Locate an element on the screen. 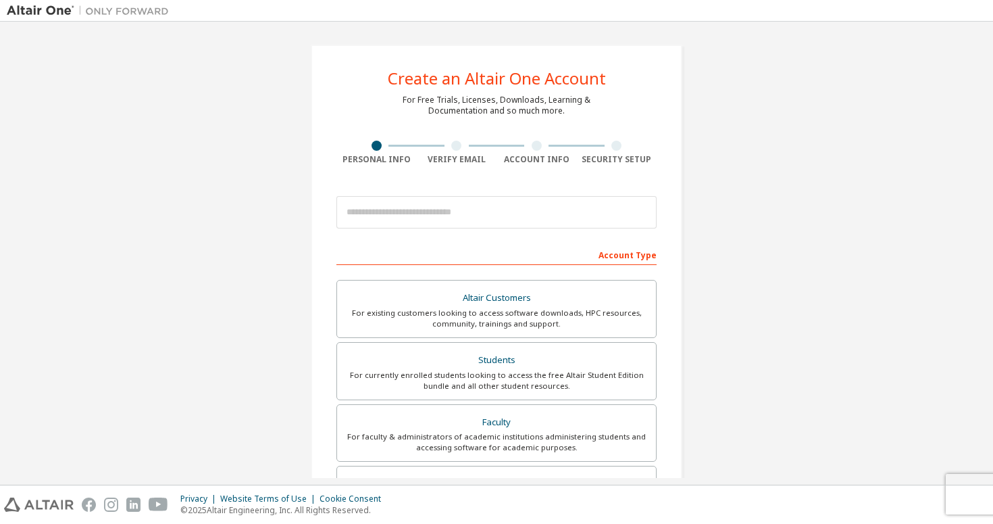 The width and height of the screenshot is (993, 524). div: Website Terms of Use is located at coordinates (270, 499).